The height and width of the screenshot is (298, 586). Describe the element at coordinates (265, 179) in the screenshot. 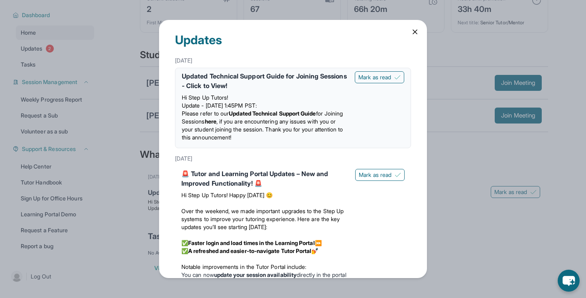

I see `div: 🚨 Tutor and Learning Portal Updates – New and Improved Functionality! 🚨` at that location.